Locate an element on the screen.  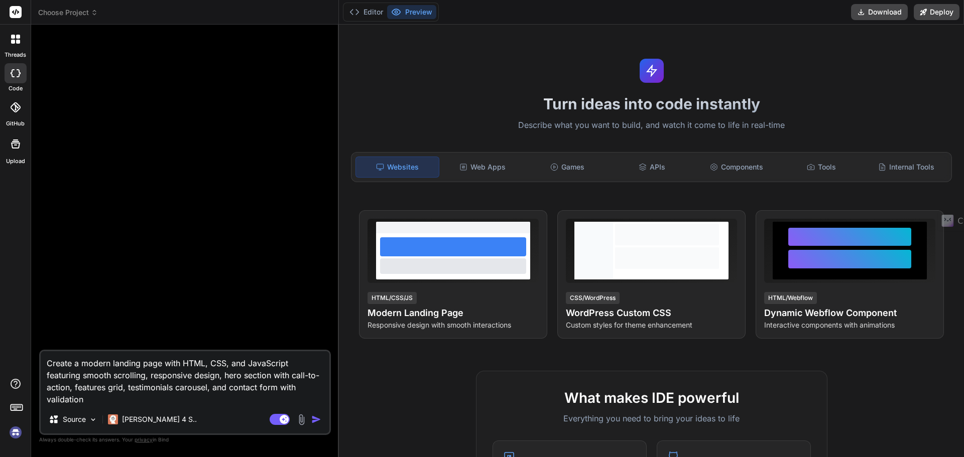
label: GitHub is located at coordinates (15, 123).